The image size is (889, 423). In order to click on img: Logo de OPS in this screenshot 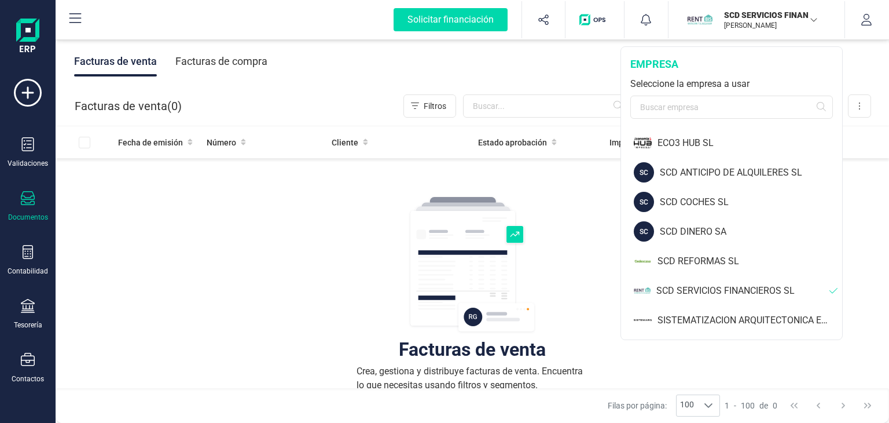, I will do `click(595, 20)`.